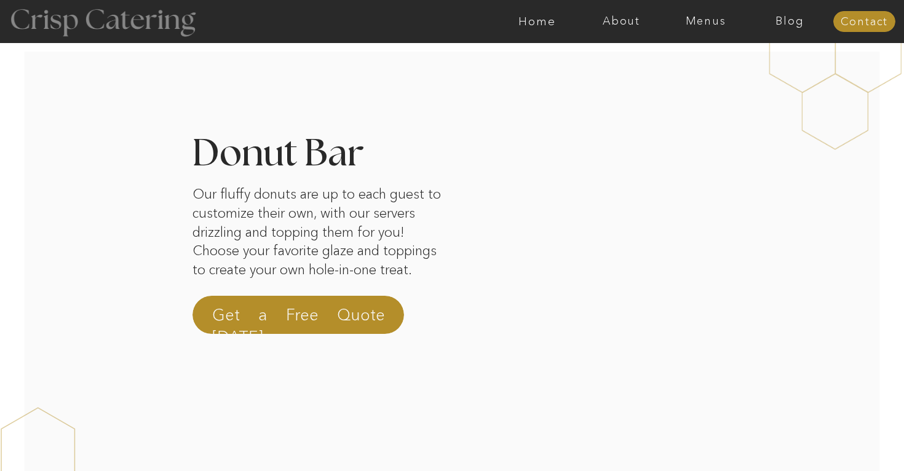  Describe the element at coordinates (789, 22) in the screenshot. I see `nav: Blog` at that location.